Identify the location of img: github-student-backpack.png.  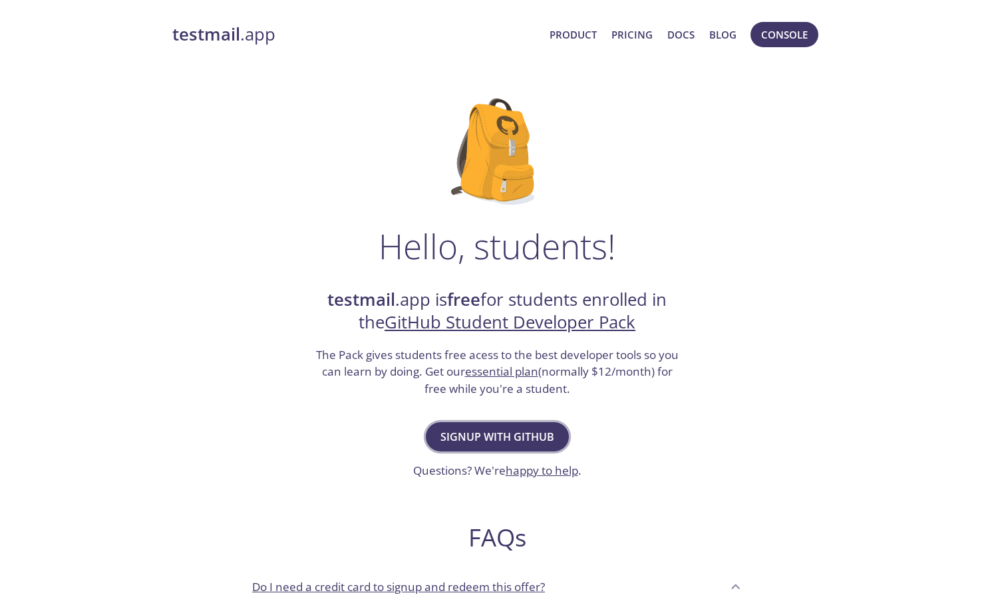
(497, 152).